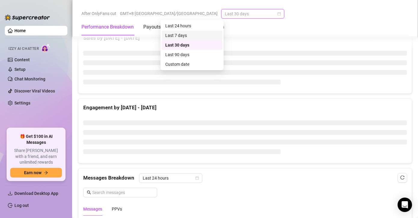 This screenshot has width=418, height=218. What do you see at coordinates (108, 27) in the screenshot?
I see `div: Performance Breakdown` at bounding box center [108, 27].